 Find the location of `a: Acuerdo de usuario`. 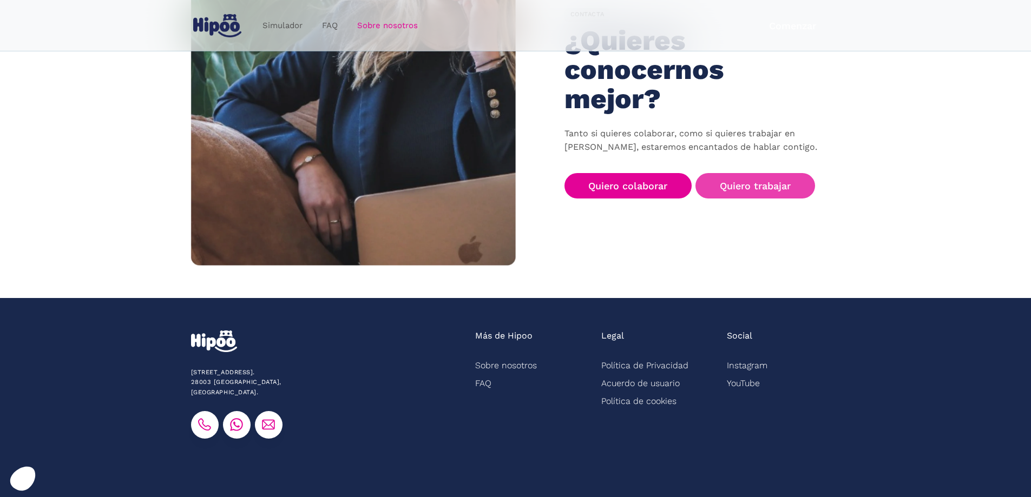

a: Acuerdo de usuario is located at coordinates (640, 383).